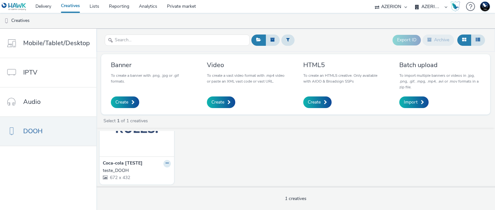 The height and width of the screenshot is (210, 495). What do you see at coordinates (248, 65) in the screenshot?
I see `h3: Video` at bounding box center [248, 65].